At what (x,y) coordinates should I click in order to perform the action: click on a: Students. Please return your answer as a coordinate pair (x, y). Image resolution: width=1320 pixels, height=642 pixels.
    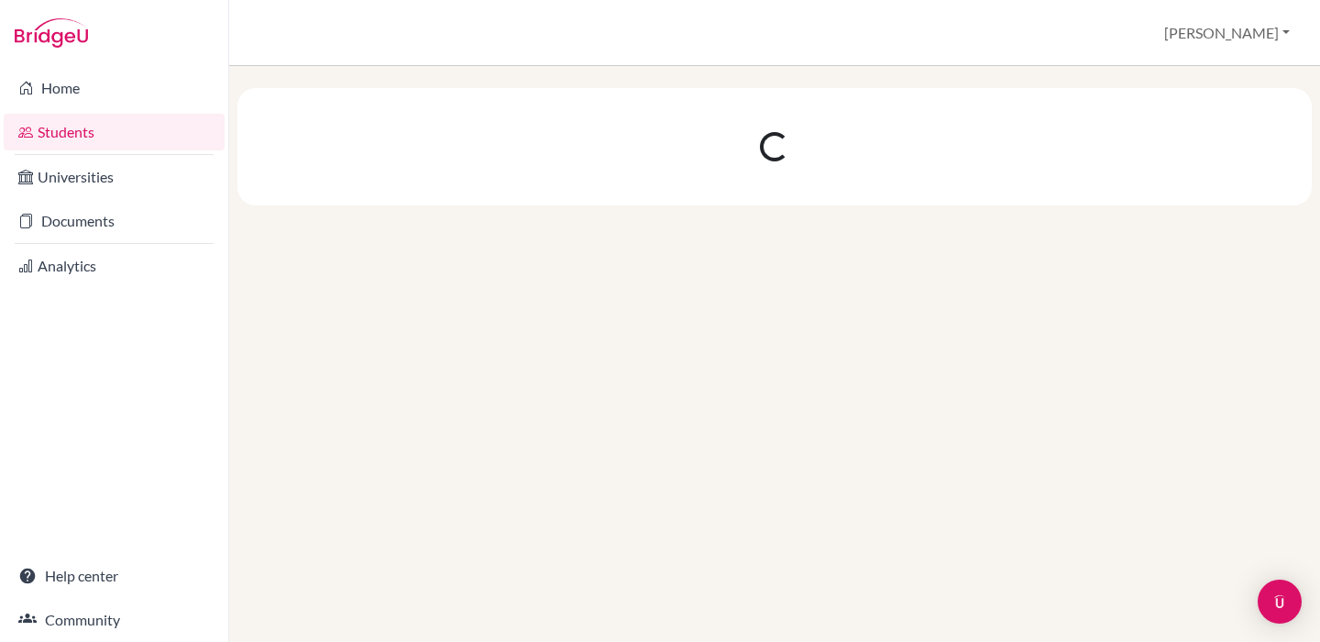
    Looking at the image, I should click on (114, 132).